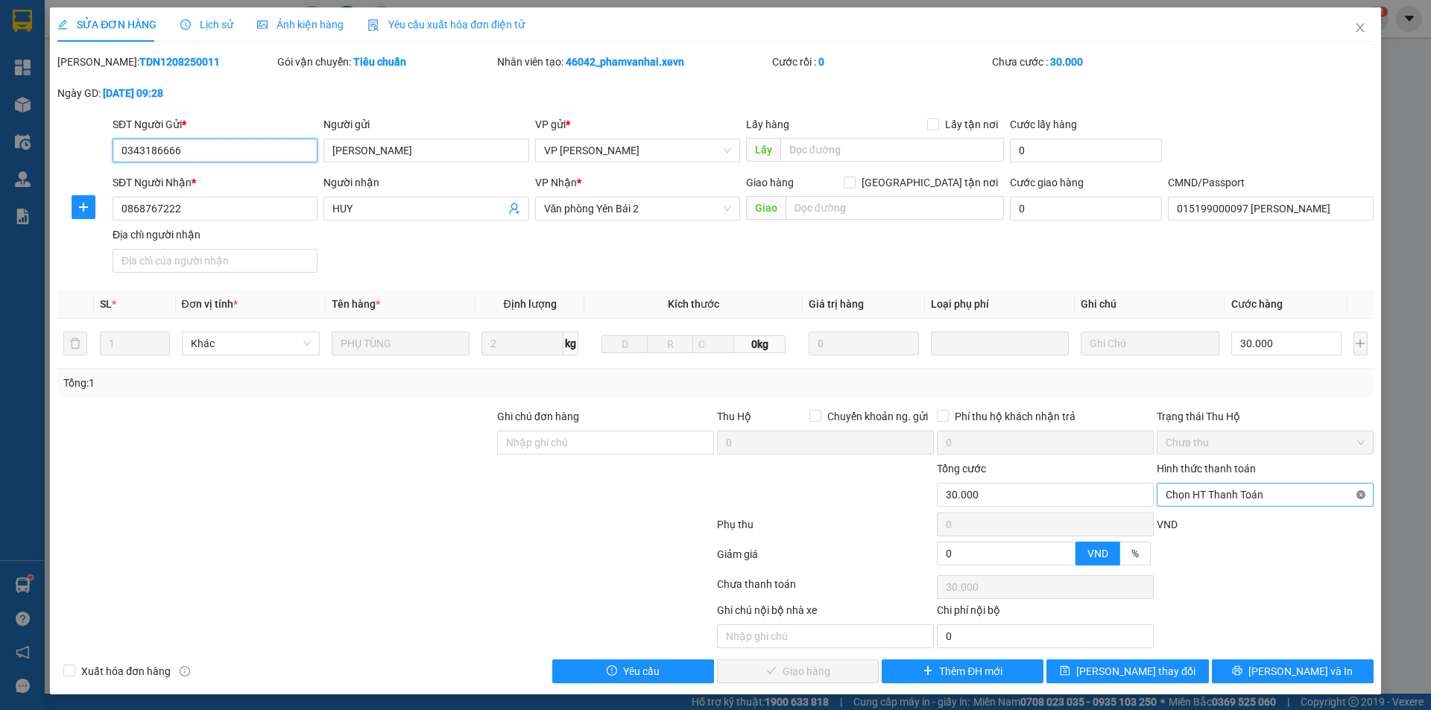 This screenshot has width=1431, height=710. I want to click on b: 30.000, so click(1066, 62).